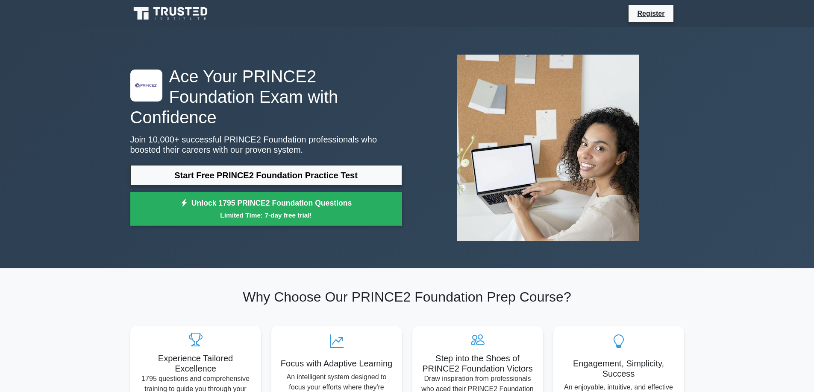  Describe the element at coordinates (266, 145) in the screenshot. I see `p: Join 10,000+ successful PRINCE2 Foundation professionals who boosted their careers with our prove...` at that location.